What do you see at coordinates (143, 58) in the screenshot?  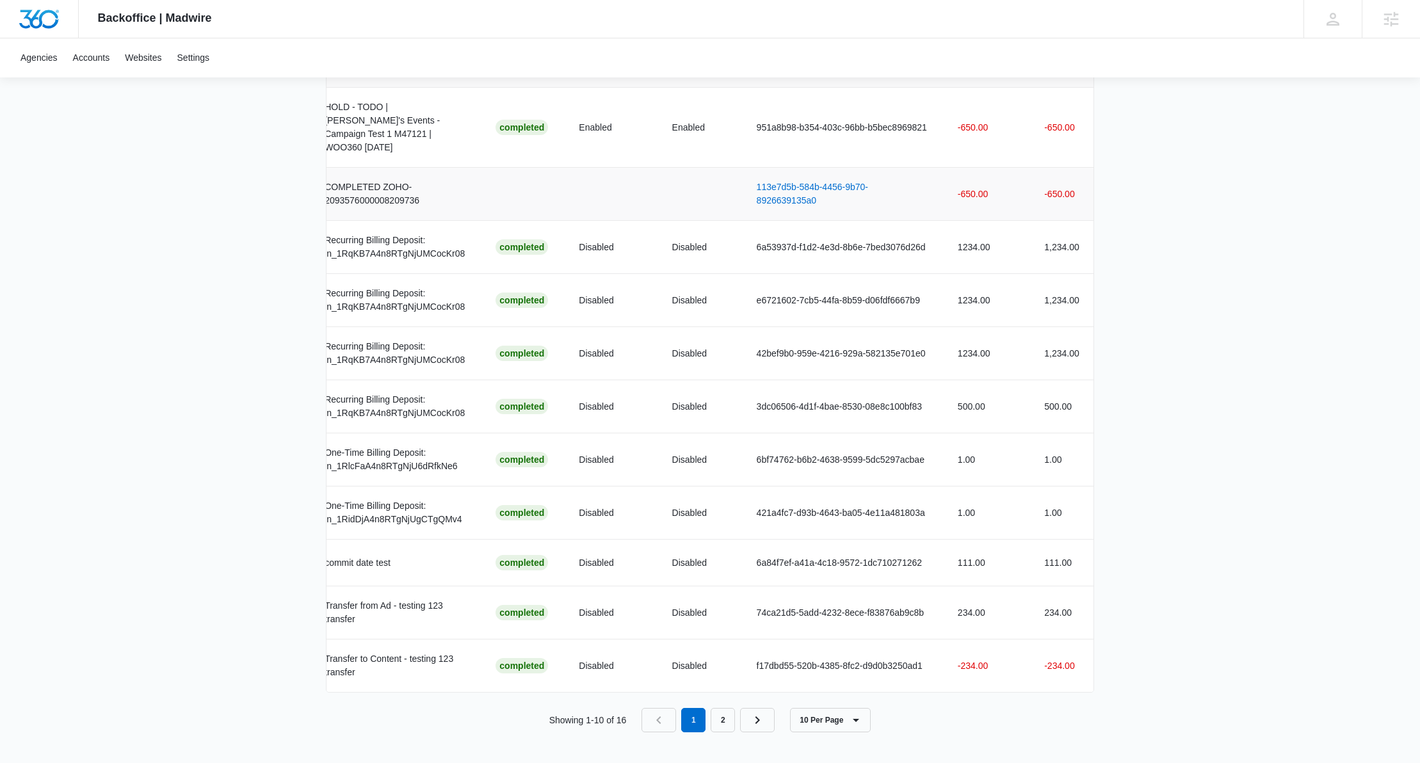 I see `a: Websites` at bounding box center [143, 58].